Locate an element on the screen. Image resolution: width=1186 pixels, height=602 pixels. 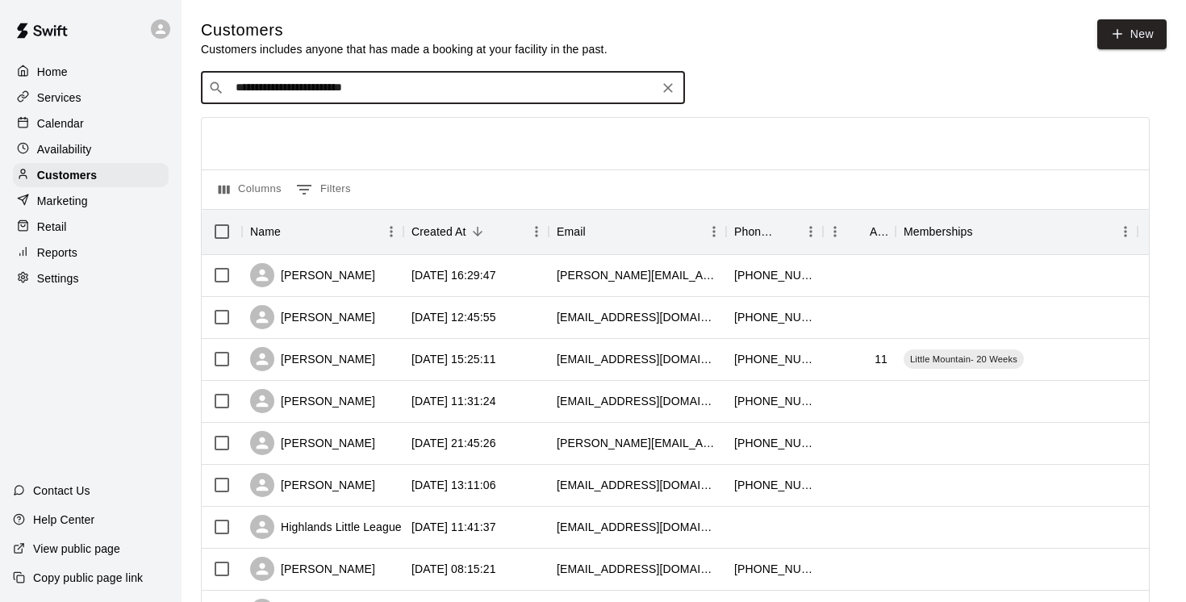
div: uday.nalsar+1@gmail.com is located at coordinates (637, 527).